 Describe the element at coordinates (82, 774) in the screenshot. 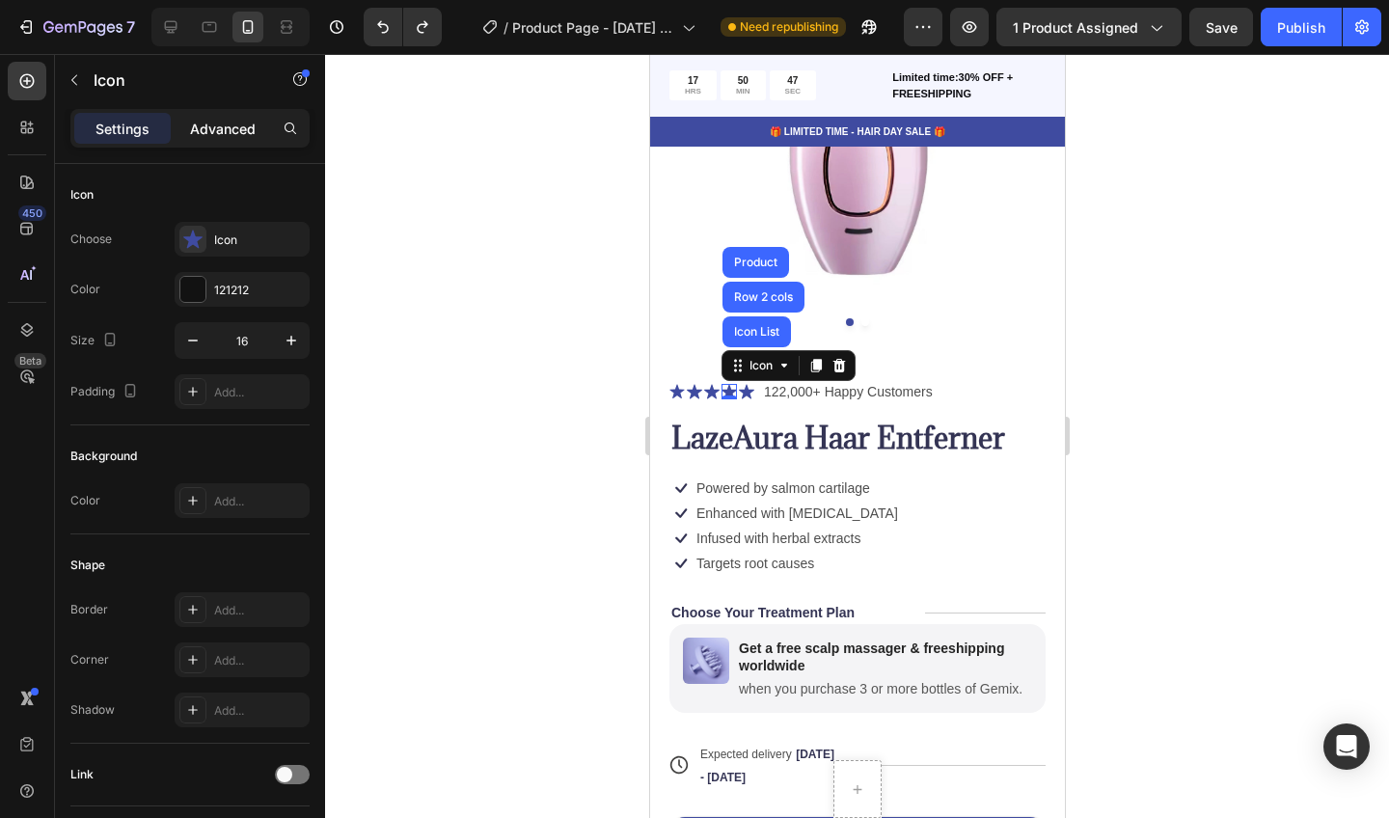

I see `div: Link` at that location.